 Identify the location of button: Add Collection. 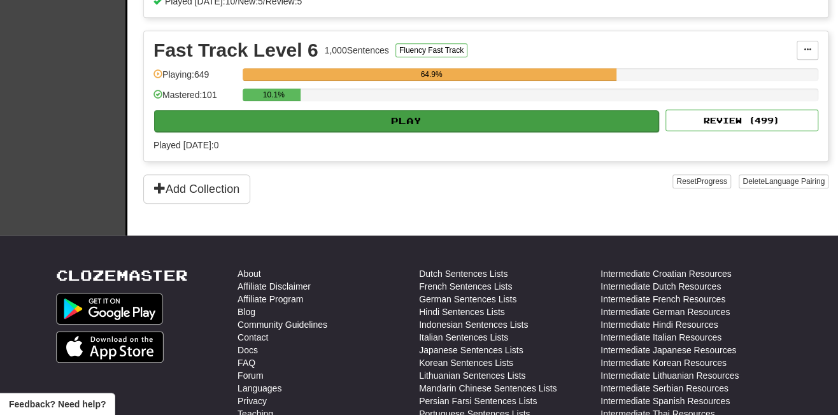
(197, 189).